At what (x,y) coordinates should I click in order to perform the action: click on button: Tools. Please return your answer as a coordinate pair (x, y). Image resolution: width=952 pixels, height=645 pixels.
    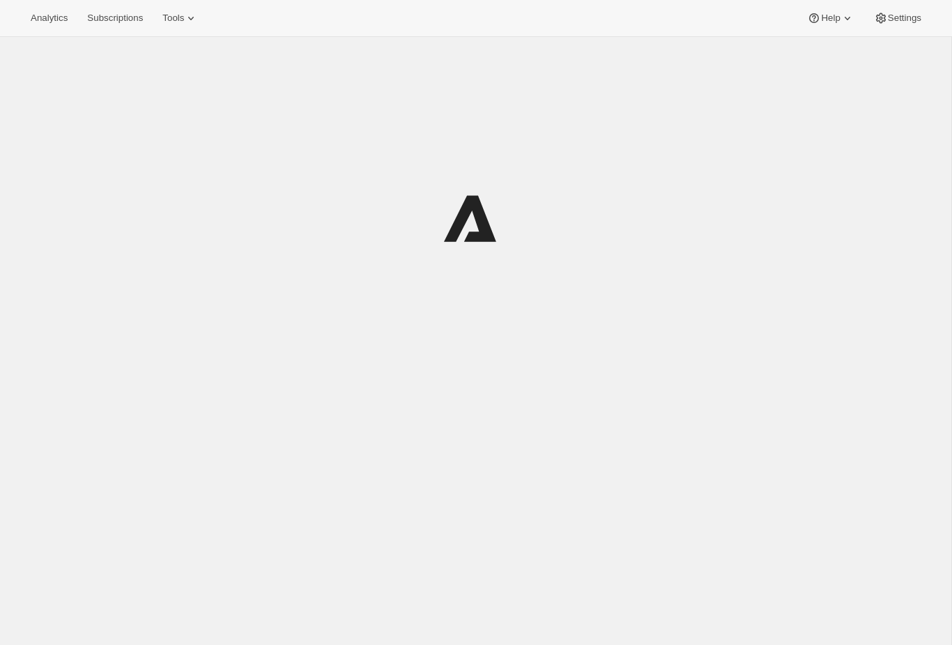
    Looking at the image, I should click on (180, 18).